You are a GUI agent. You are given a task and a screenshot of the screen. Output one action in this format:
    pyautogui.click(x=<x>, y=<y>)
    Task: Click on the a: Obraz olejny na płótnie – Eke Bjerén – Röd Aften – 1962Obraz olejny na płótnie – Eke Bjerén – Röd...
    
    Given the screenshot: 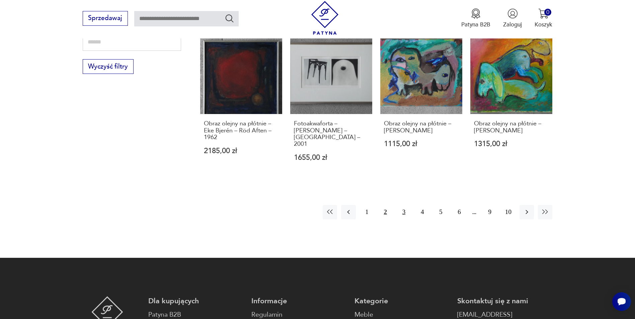 What is the action you would take?
    pyautogui.click(x=241, y=104)
    